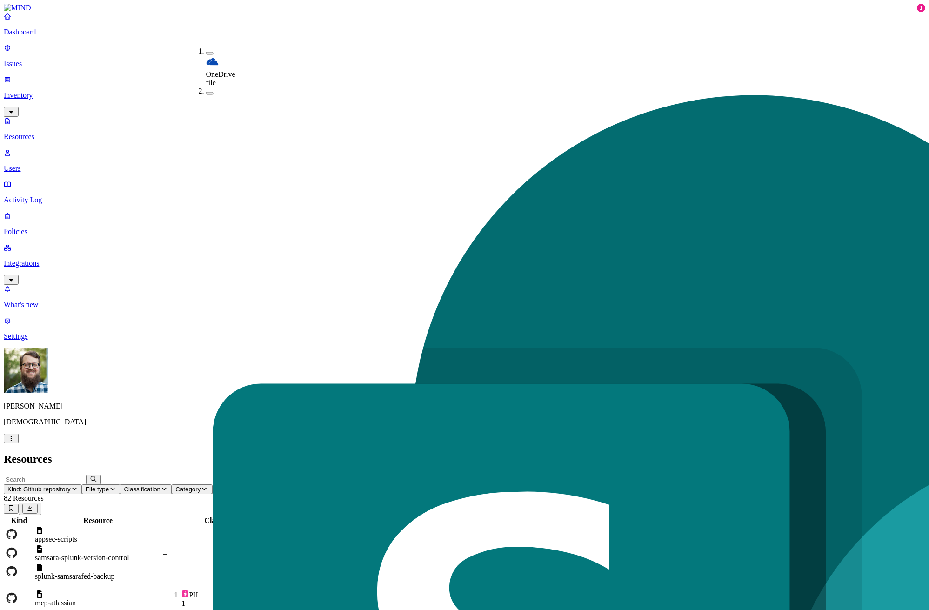  I want to click on span: File type, so click(97, 489).